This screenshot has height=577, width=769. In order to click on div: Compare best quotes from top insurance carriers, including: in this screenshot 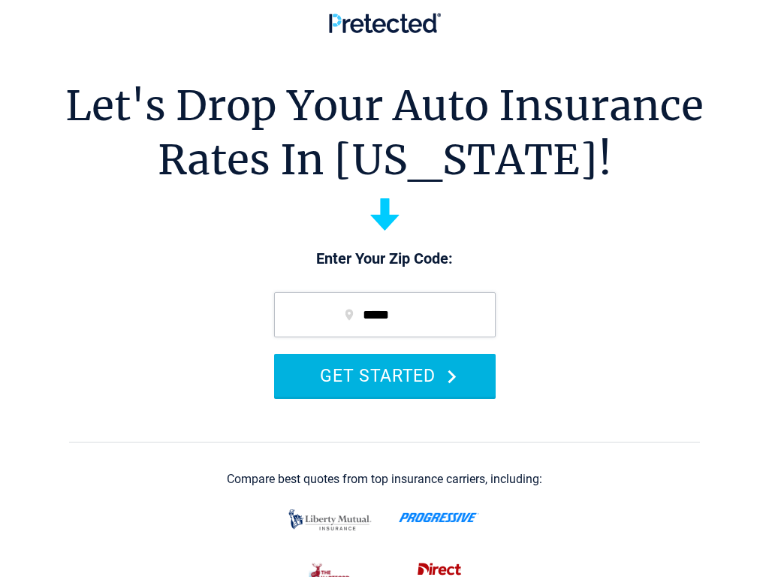, I will do `click(385, 479)`.